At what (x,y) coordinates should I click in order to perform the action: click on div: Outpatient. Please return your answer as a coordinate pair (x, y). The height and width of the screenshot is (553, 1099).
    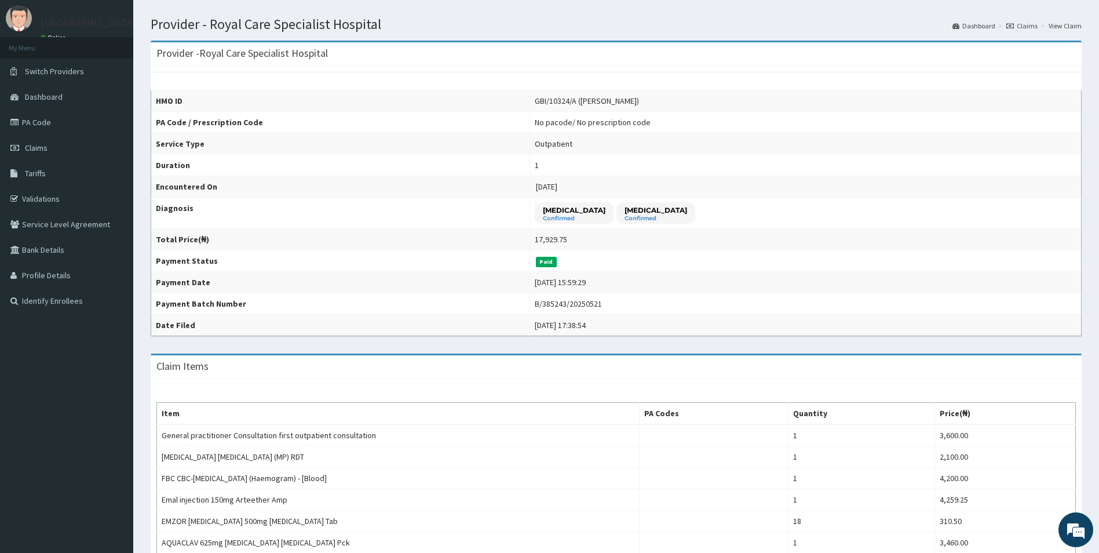
    Looking at the image, I should click on (553, 144).